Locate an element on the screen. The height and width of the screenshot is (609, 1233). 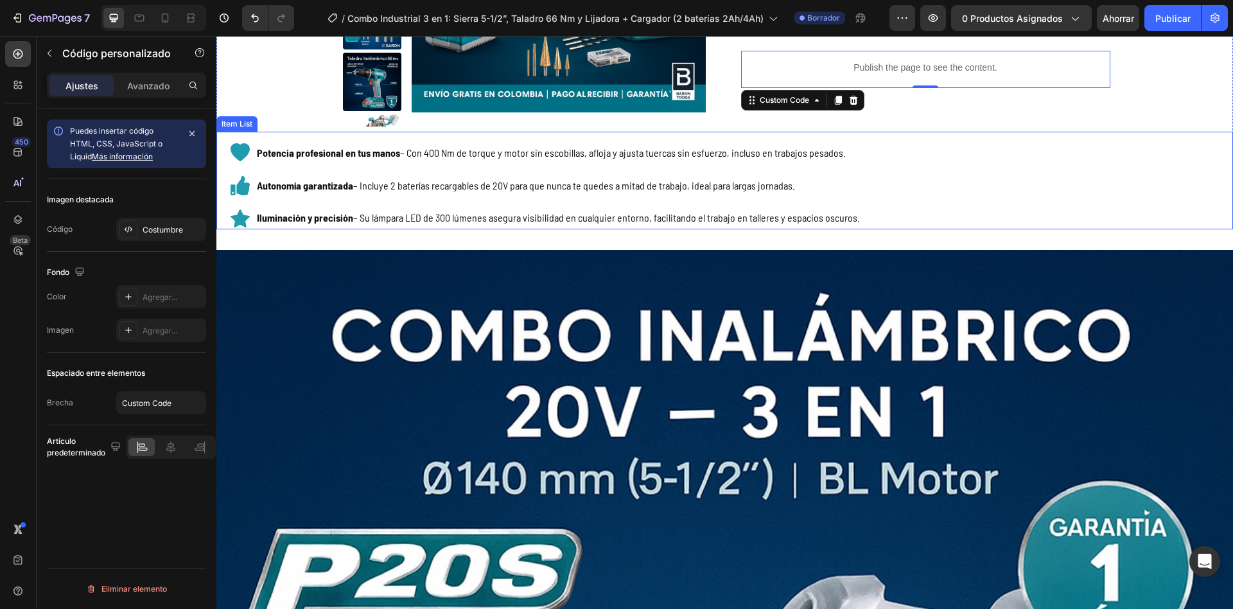
button: 7 is located at coordinates (50, 18).